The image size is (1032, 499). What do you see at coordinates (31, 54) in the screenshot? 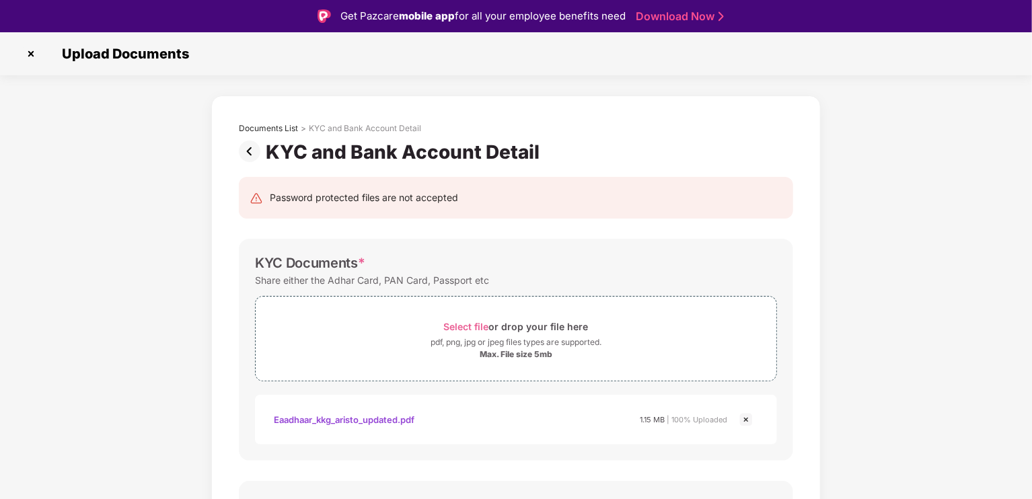
I see `img: svg+xml;base64,PHN2ZyBpZD0iQ3Jvc3MtMzJ4MzIiIHhtbG5zPSJodHRwOi8vd3d3LnczLm9yZy8yMDAwL3N2ZyIgd2lkdG...` at bounding box center [31, 54].